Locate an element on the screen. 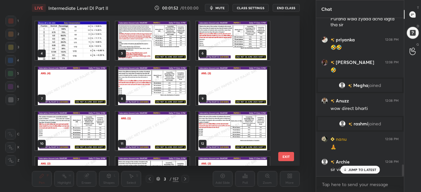 The height and width of the screenshot is (192, 421). div: C is located at coordinates (12, 134).